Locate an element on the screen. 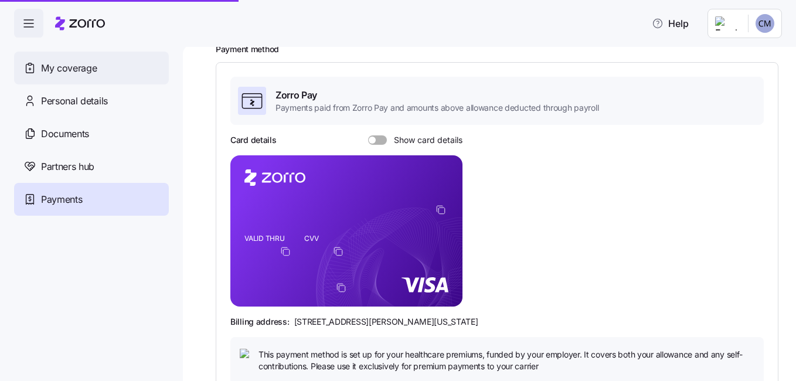  img: Employer logo is located at coordinates (727, 23).